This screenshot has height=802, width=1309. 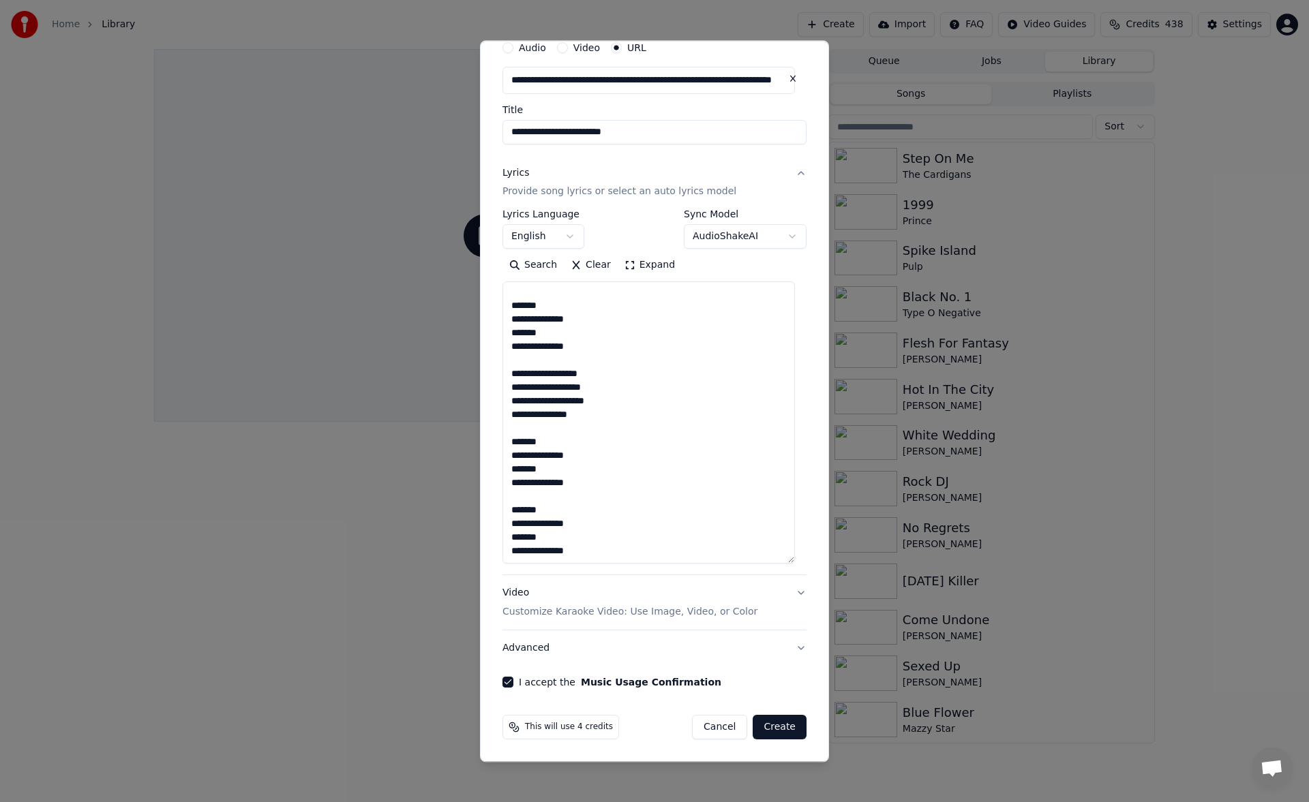 I want to click on label: URL, so click(x=637, y=48).